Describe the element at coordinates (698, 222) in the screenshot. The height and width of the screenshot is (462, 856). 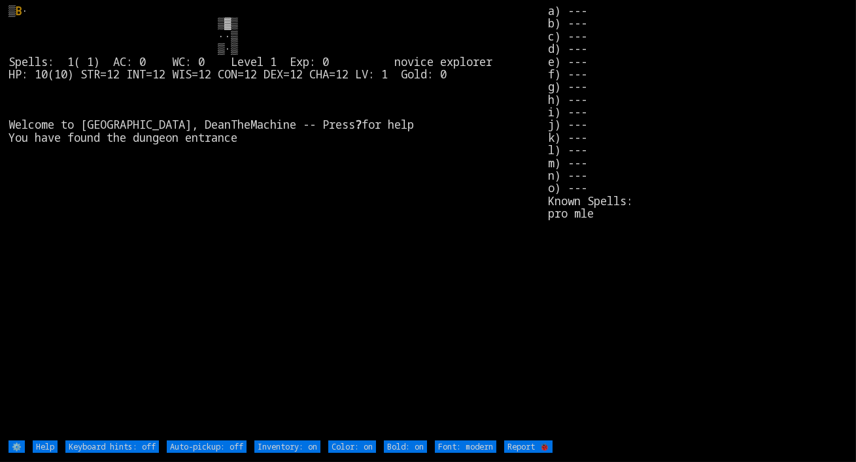
I see `stats: a) --- b) --- c) --- d) --- e) --- f) --- g) --- h) --- i) --- j) --- k) --- l) --- m) --- n) ---...` at that location.